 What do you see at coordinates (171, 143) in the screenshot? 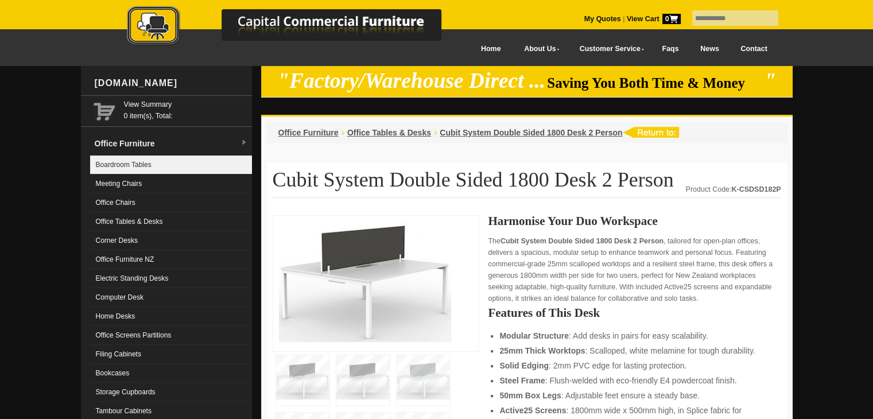
I see `a: Office Furnituredropdown` at bounding box center [171, 143].